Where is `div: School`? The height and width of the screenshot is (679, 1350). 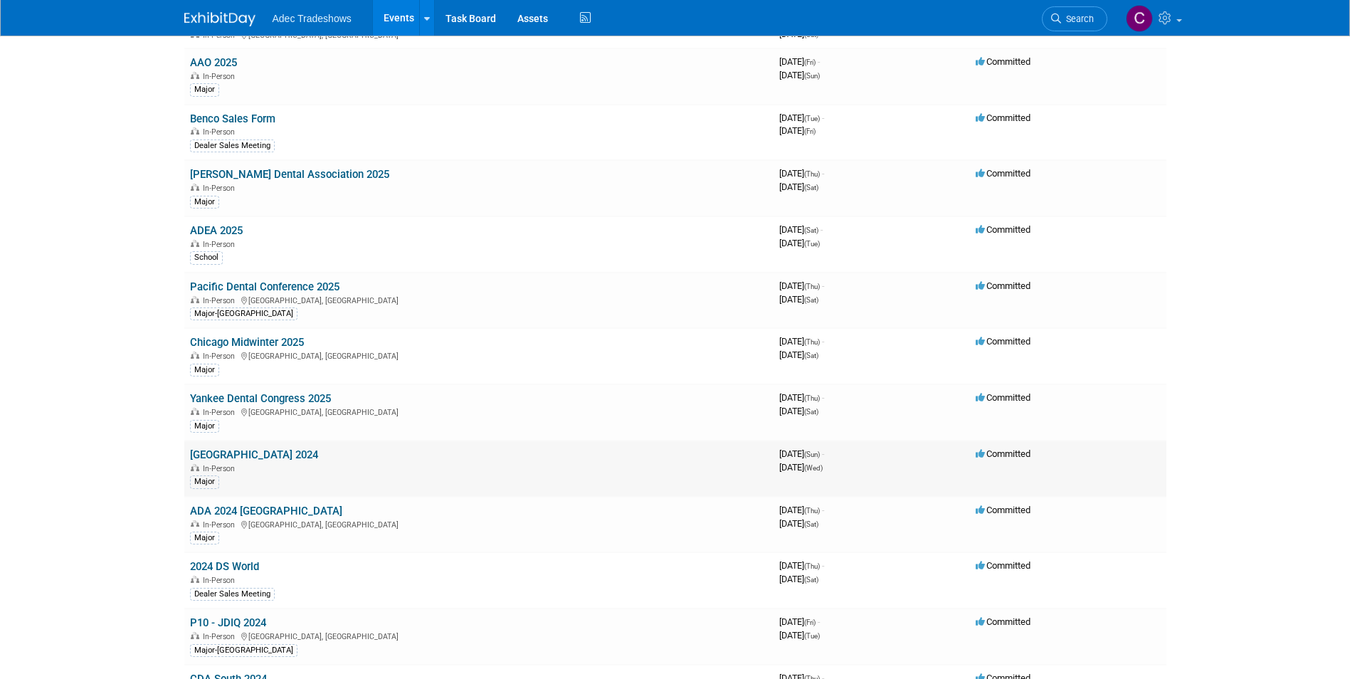
div: School is located at coordinates (206, 258).